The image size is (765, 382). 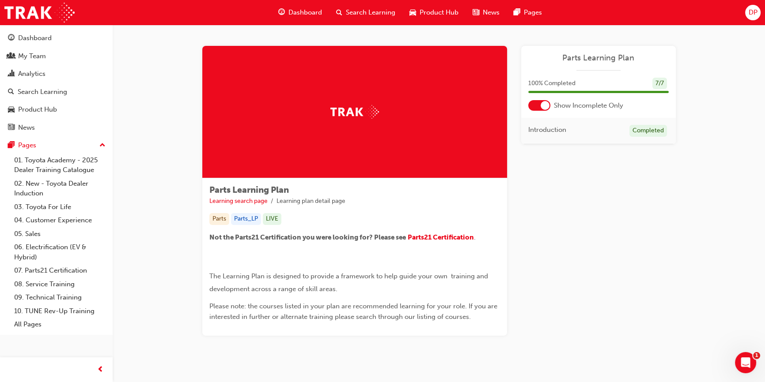 I want to click on a: 07. Parts21 Certification, so click(x=60, y=271).